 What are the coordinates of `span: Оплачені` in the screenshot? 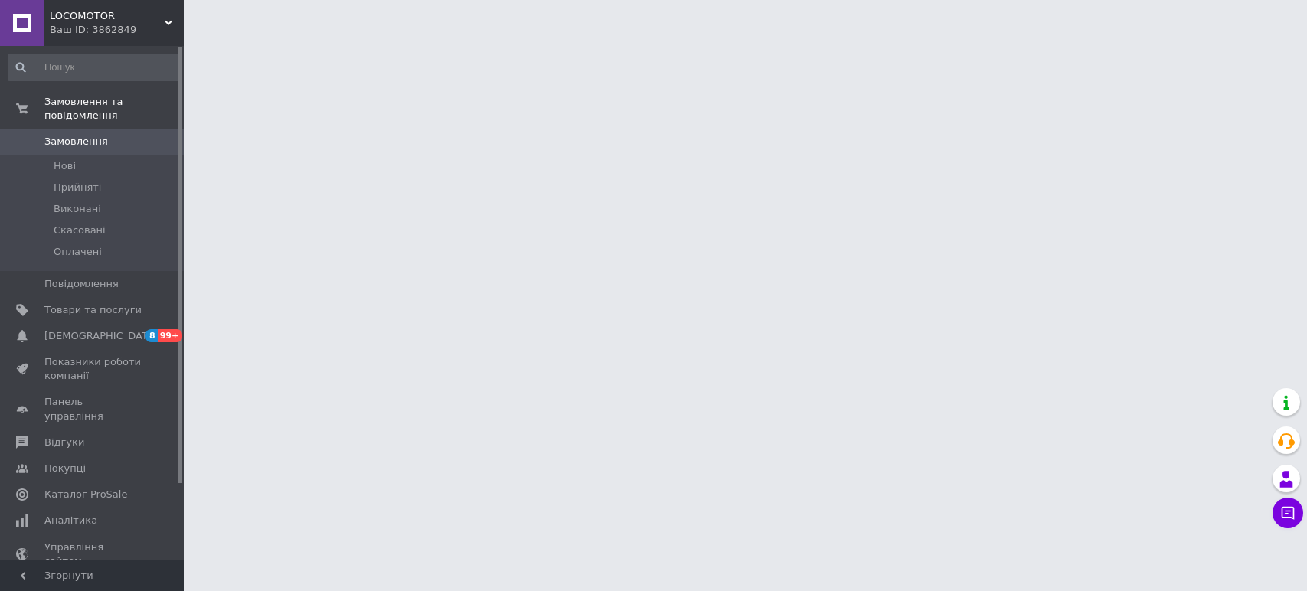 It's located at (77, 252).